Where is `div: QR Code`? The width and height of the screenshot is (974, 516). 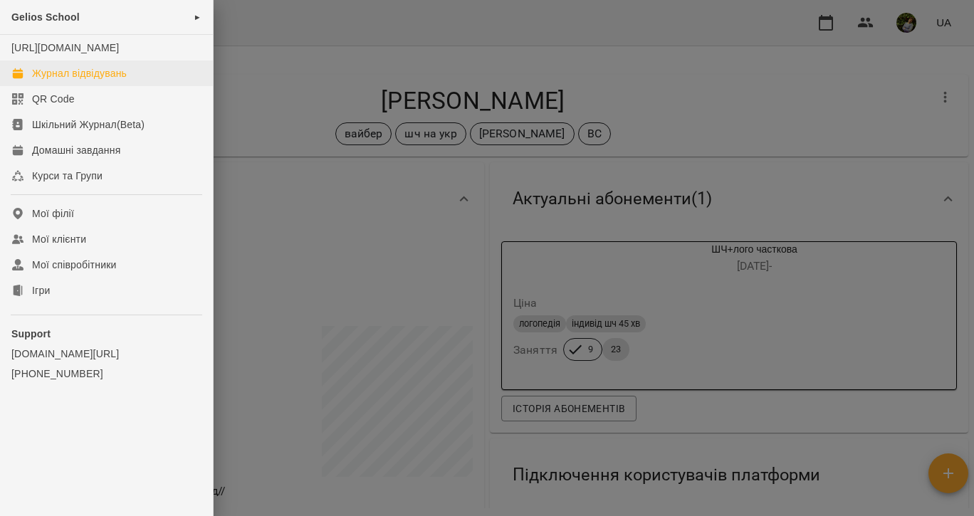
div: QR Code is located at coordinates (53, 99).